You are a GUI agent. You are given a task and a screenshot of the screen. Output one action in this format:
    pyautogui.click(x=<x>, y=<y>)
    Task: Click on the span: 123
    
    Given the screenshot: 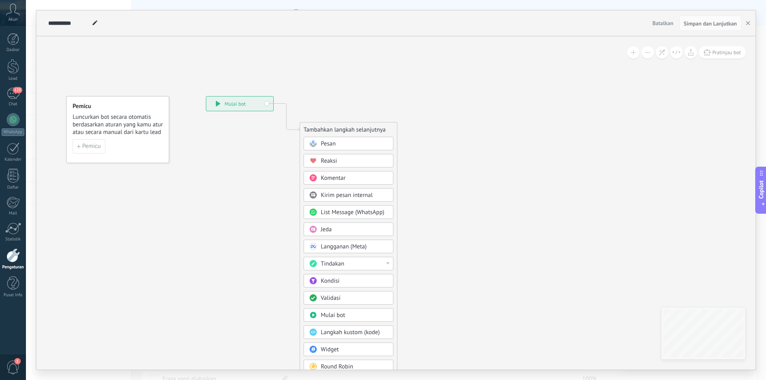 What is the action you would take?
    pyautogui.click(x=17, y=90)
    